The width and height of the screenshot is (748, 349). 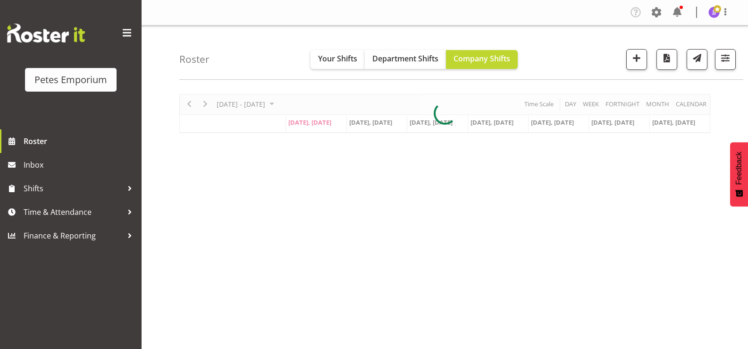 I want to click on button: Send a list of all shifts for the selected filtered period to all rostered employees., so click(x=697, y=59).